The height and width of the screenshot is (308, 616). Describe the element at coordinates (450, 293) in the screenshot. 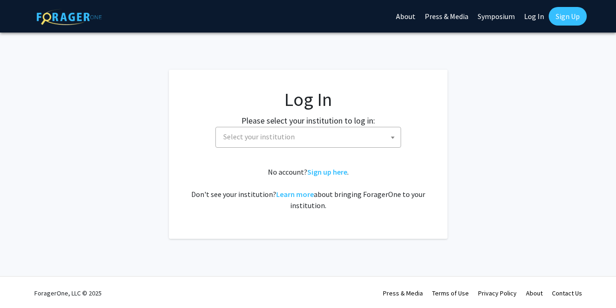

I see `a: Terms of Use` at that location.